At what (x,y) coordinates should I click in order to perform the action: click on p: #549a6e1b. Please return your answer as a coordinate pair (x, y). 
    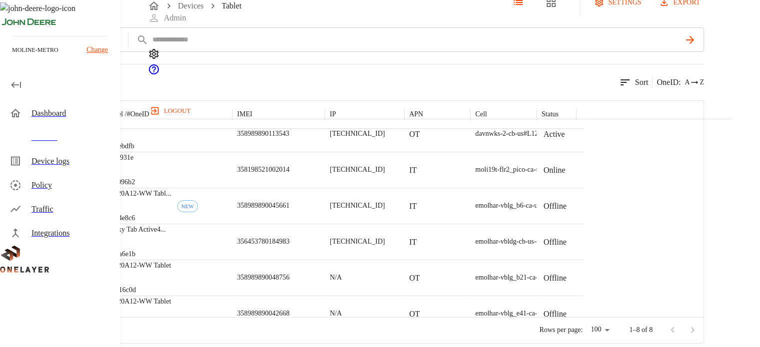
    Looking at the image, I should click on (135, 254).